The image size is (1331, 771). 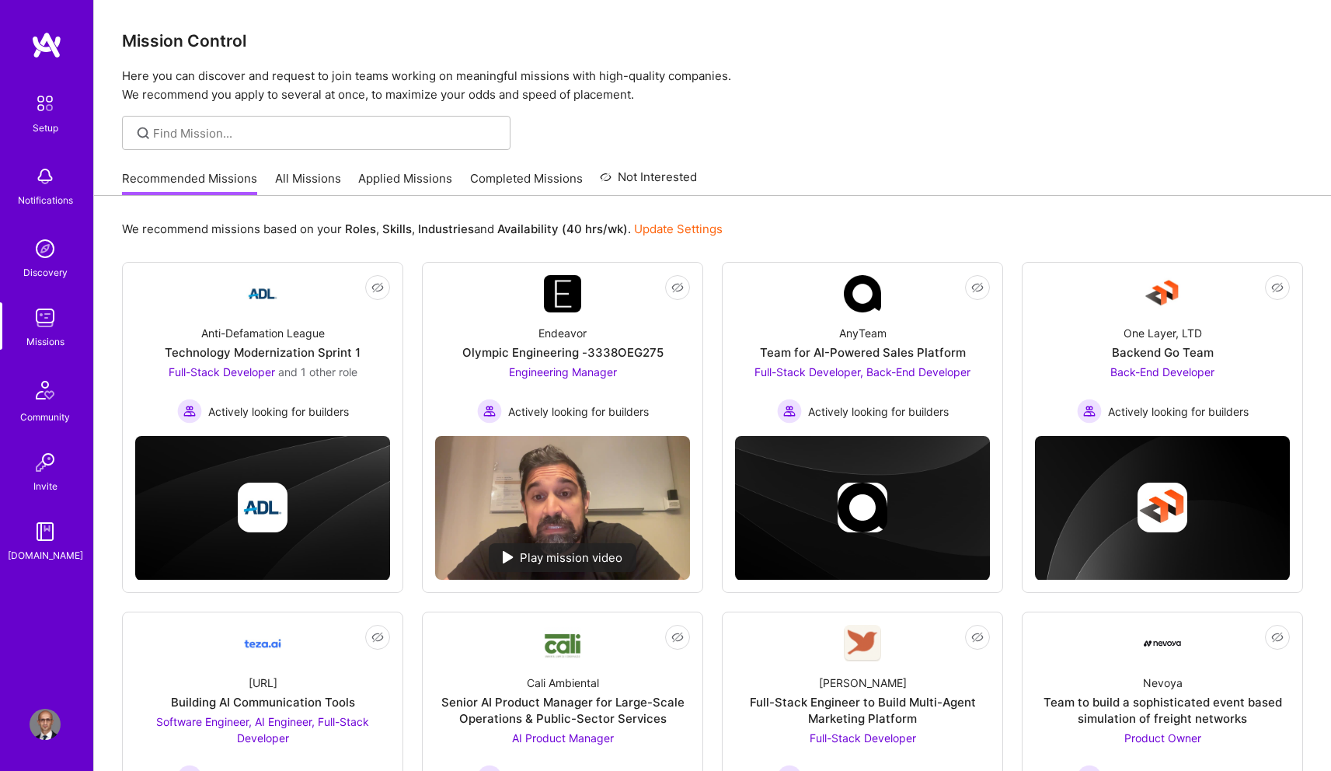 I want to click on div: Backend Go Team, so click(x=1163, y=352).